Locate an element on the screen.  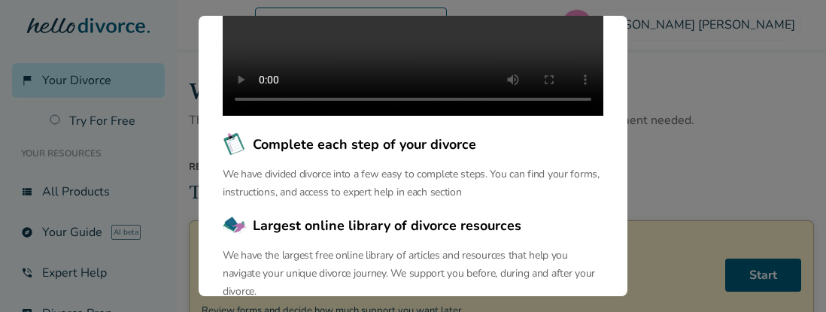
span: Complete each step of your divorce is located at coordinates (364, 144).